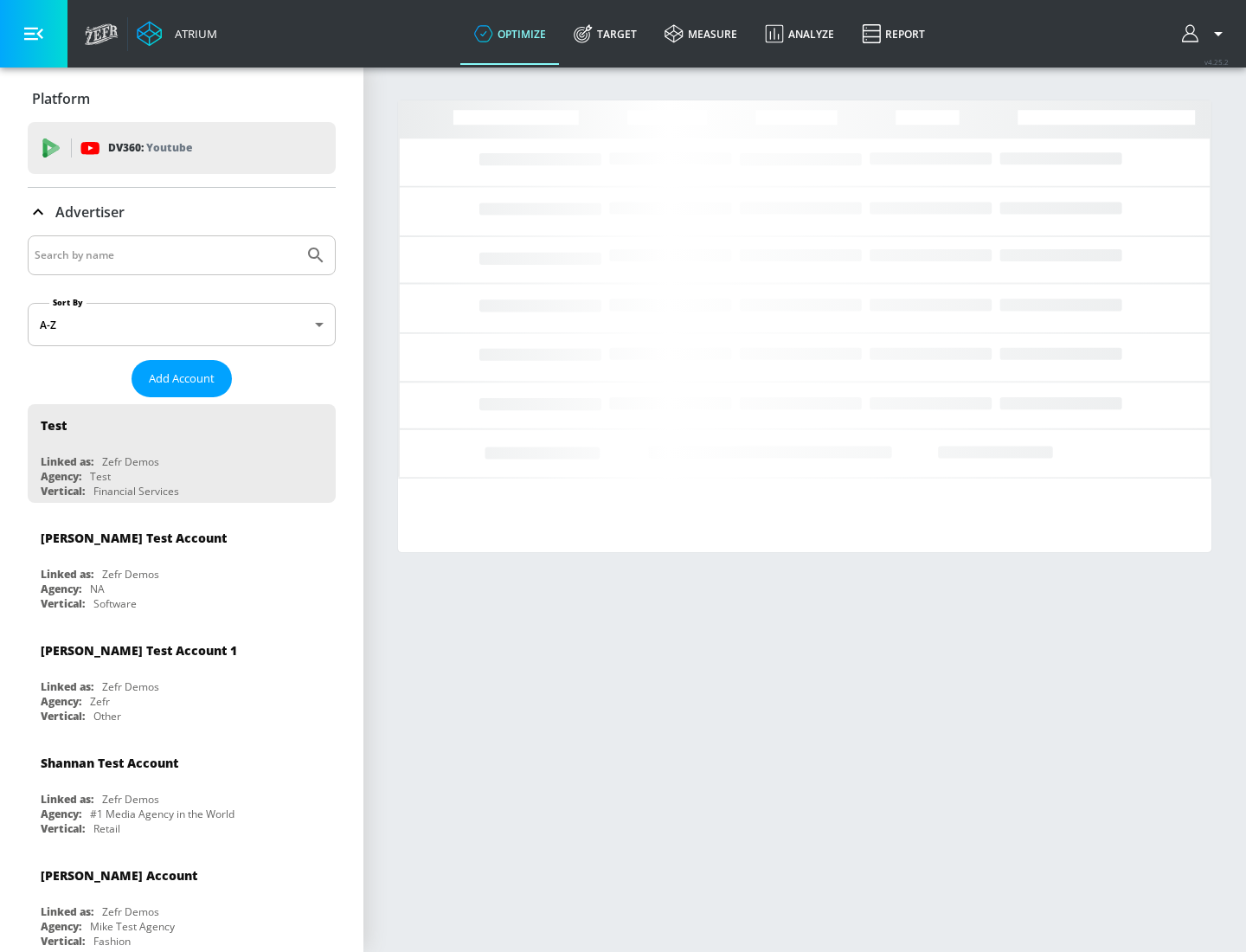 Image resolution: width=1246 pixels, height=952 pixels. What do you see at coordinates (100, 701) in the screenshot?
I see `div: Zefr` at bounding box center [100, 701].